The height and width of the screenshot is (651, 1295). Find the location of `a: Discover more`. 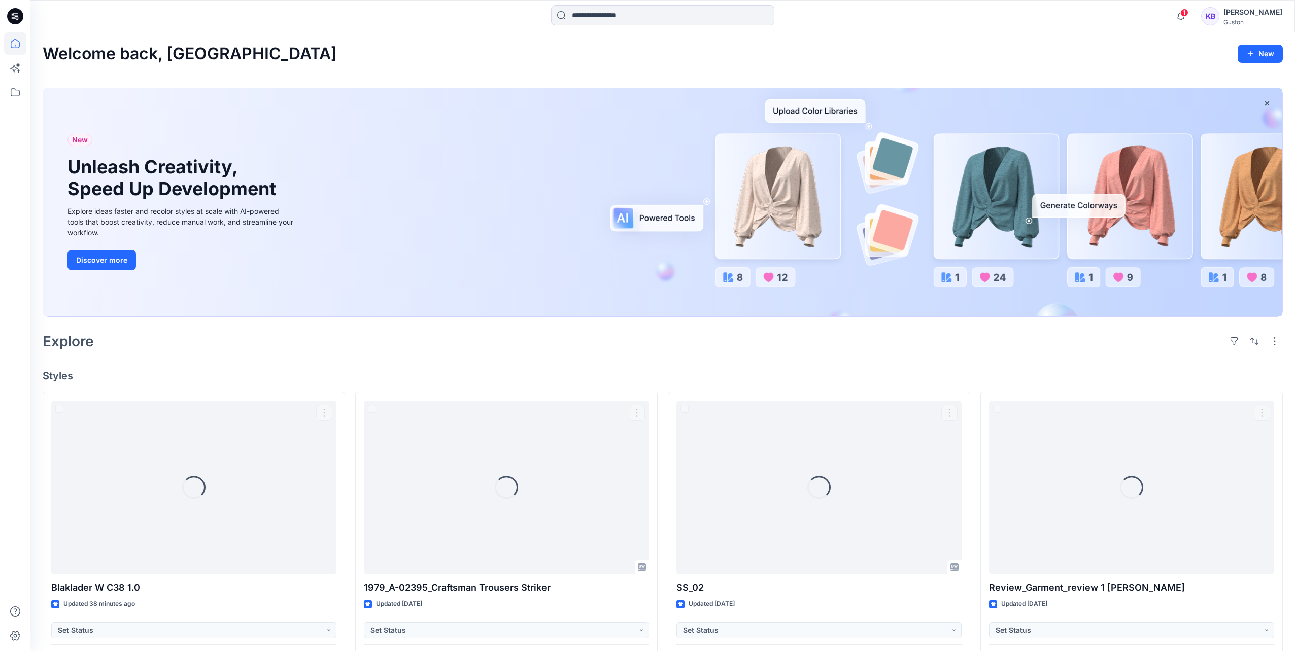

a: Discover more is located at coordinates (182, 260).